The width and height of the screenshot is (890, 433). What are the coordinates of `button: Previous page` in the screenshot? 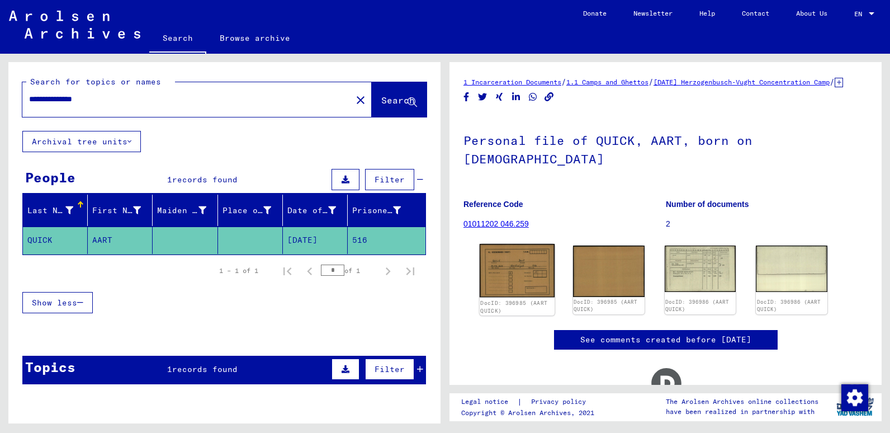 It's located at (310, 271).